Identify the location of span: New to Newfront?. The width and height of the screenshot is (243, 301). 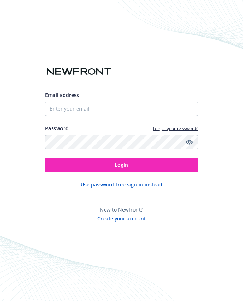
(122, 210).